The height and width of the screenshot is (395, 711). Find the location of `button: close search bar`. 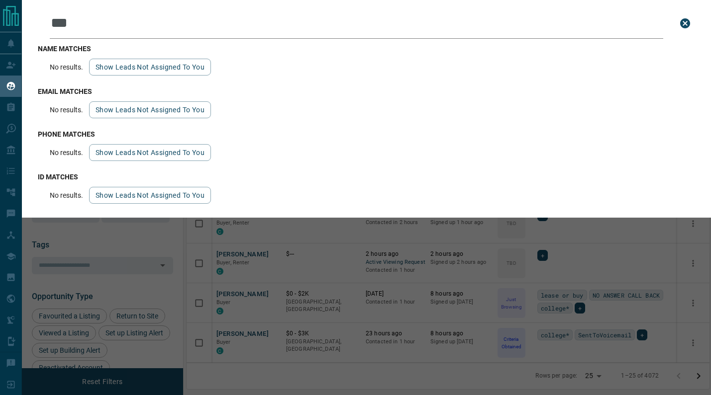

button: close search bar is located at coordinates (685, 23).